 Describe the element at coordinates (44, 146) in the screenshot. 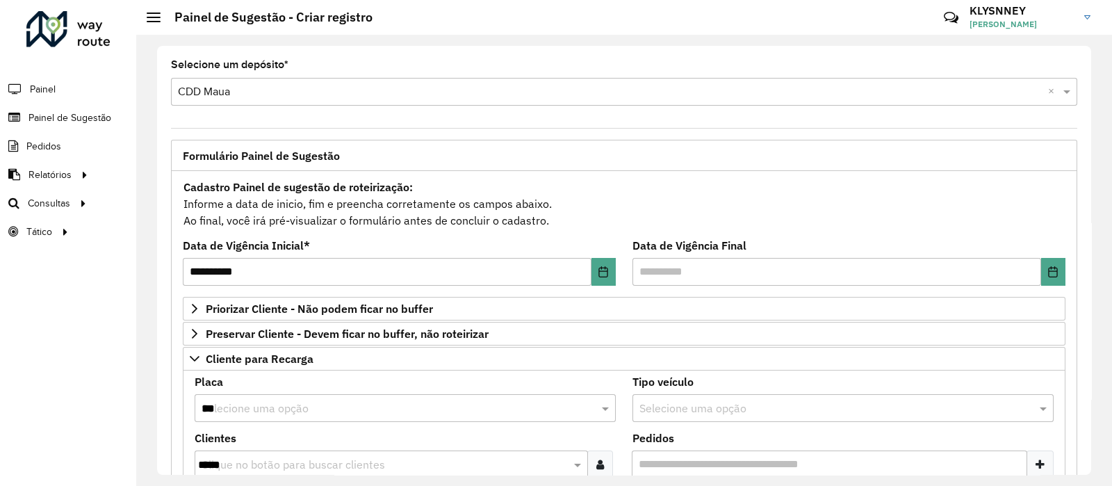

I see `span: Pedidos` at that location.